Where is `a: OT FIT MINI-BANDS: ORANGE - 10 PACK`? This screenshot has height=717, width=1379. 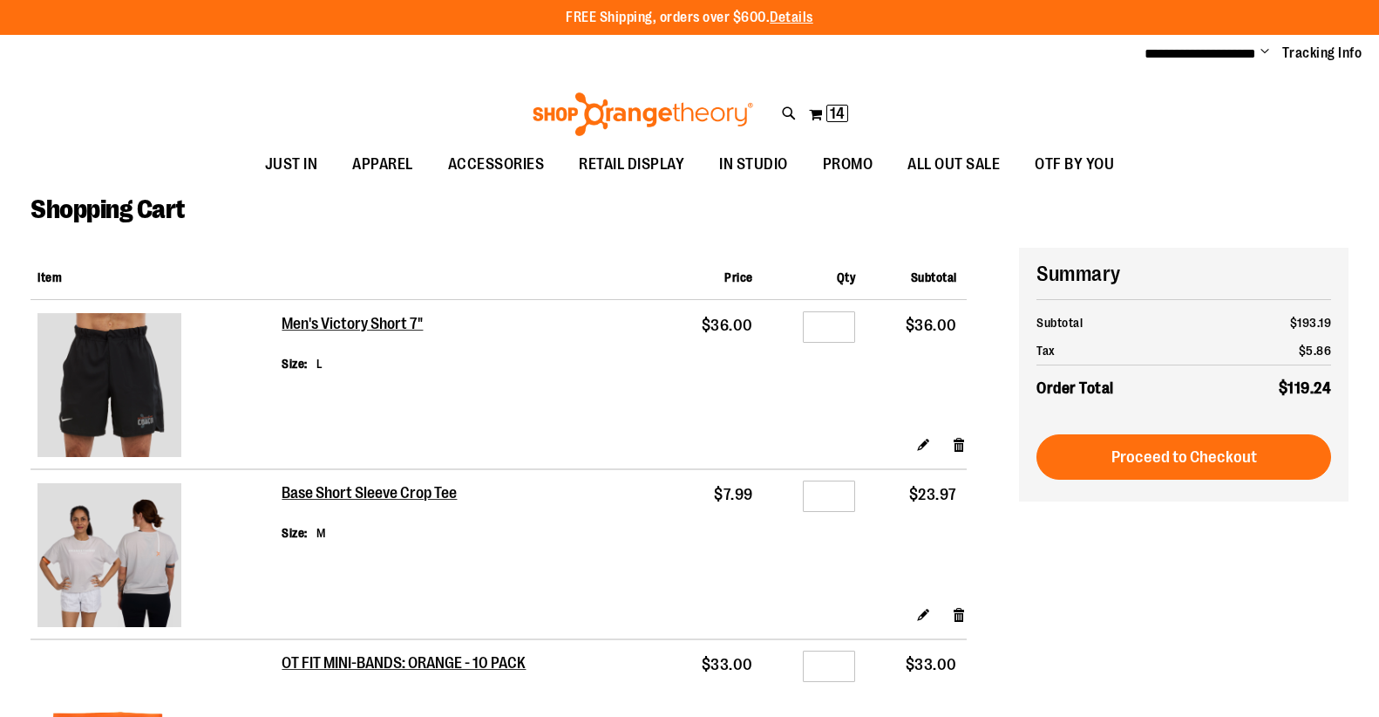 a: OT FIT MINI-BANDS: ORANGE - 10 PACK is located at coordinates (405, 663).